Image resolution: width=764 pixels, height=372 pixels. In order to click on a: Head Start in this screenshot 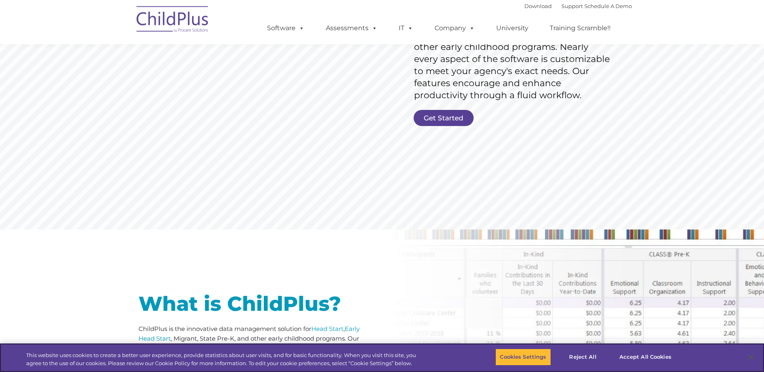, I will do `click(327, 329)`.